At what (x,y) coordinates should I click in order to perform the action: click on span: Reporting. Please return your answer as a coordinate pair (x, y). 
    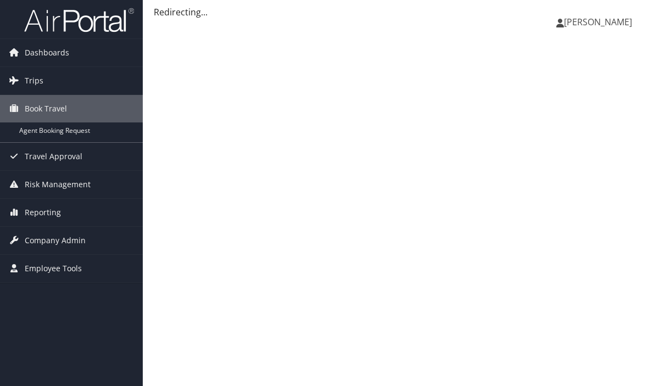
    Looking at the image, I should click on (43, 213).